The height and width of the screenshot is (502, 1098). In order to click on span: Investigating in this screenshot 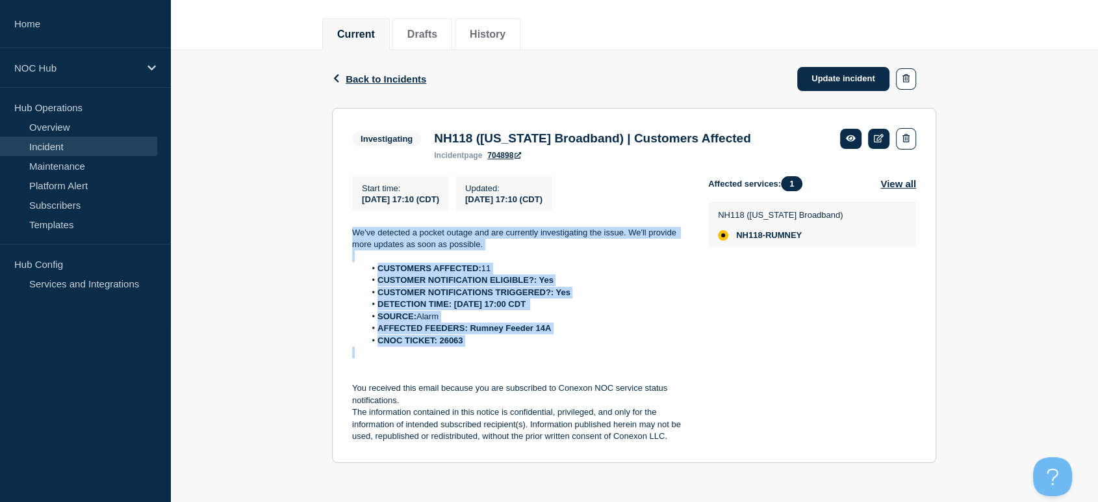, I will do `click(387, 138)`.